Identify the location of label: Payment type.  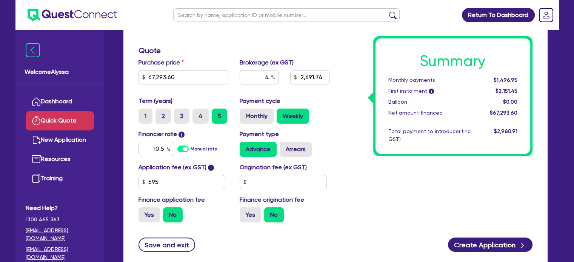
(259, 134).